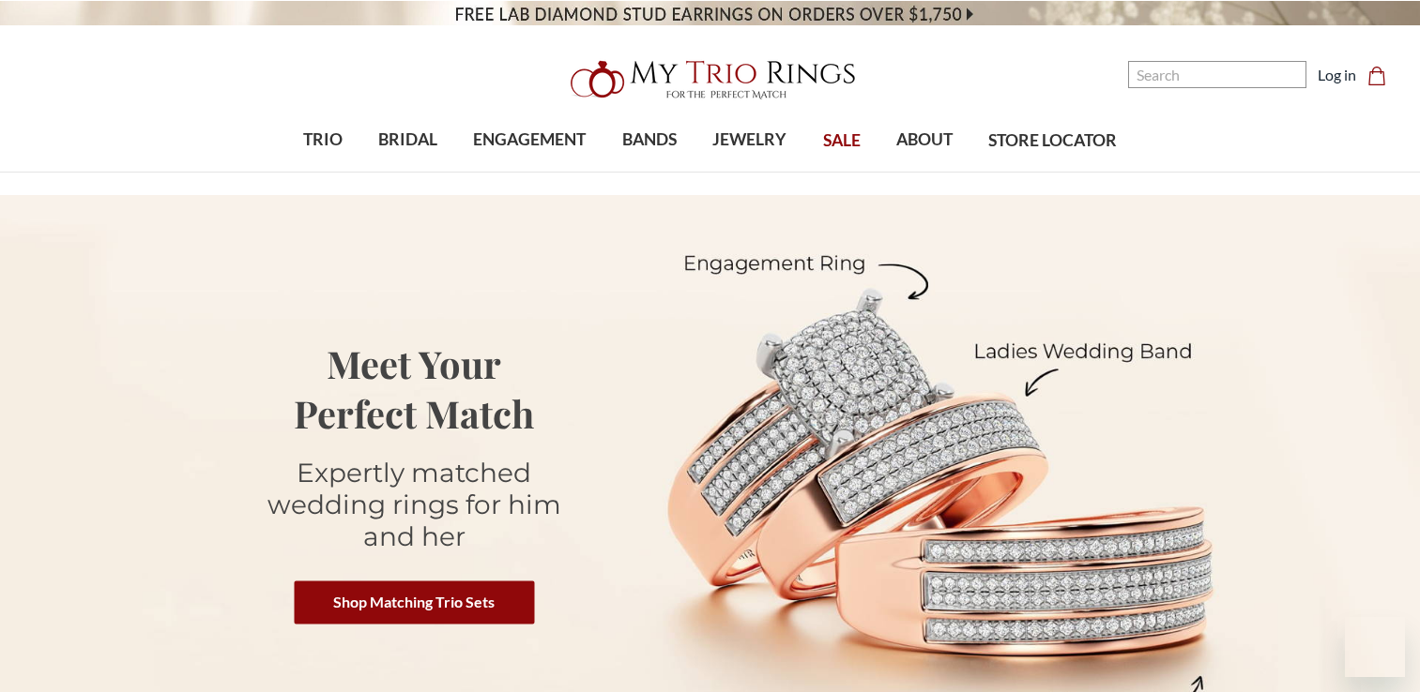 This screenshot has width=1420, height=692. I want to click on a: Cart with 0 items, so click(1382, 75).